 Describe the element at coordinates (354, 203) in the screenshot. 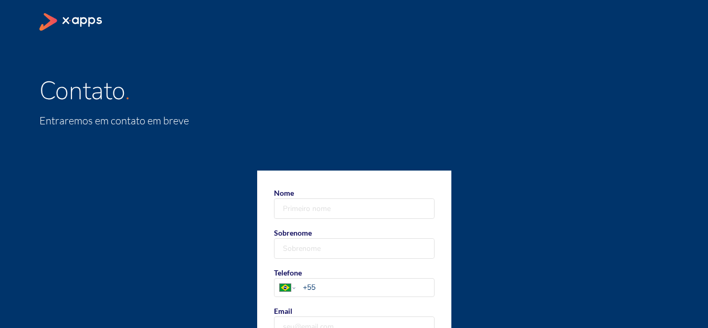

I see `label: Nome` at that location.